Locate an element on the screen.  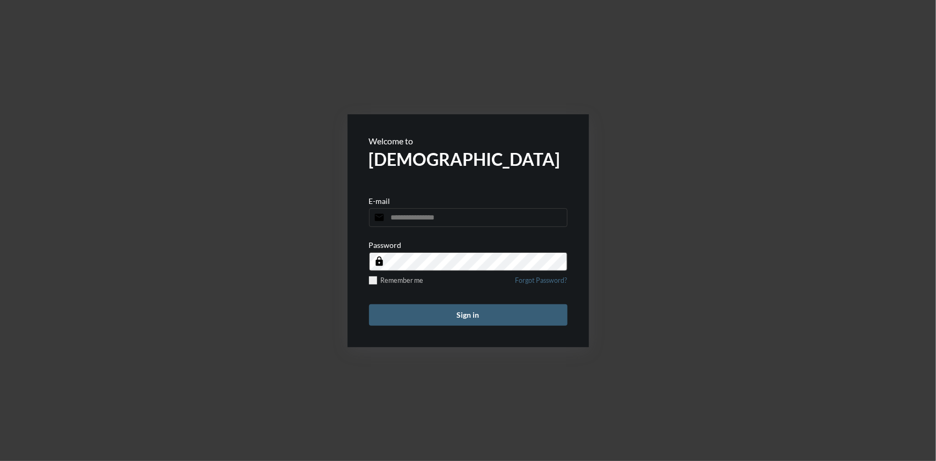
p: Welcome to is located at coordinates (468, 141).